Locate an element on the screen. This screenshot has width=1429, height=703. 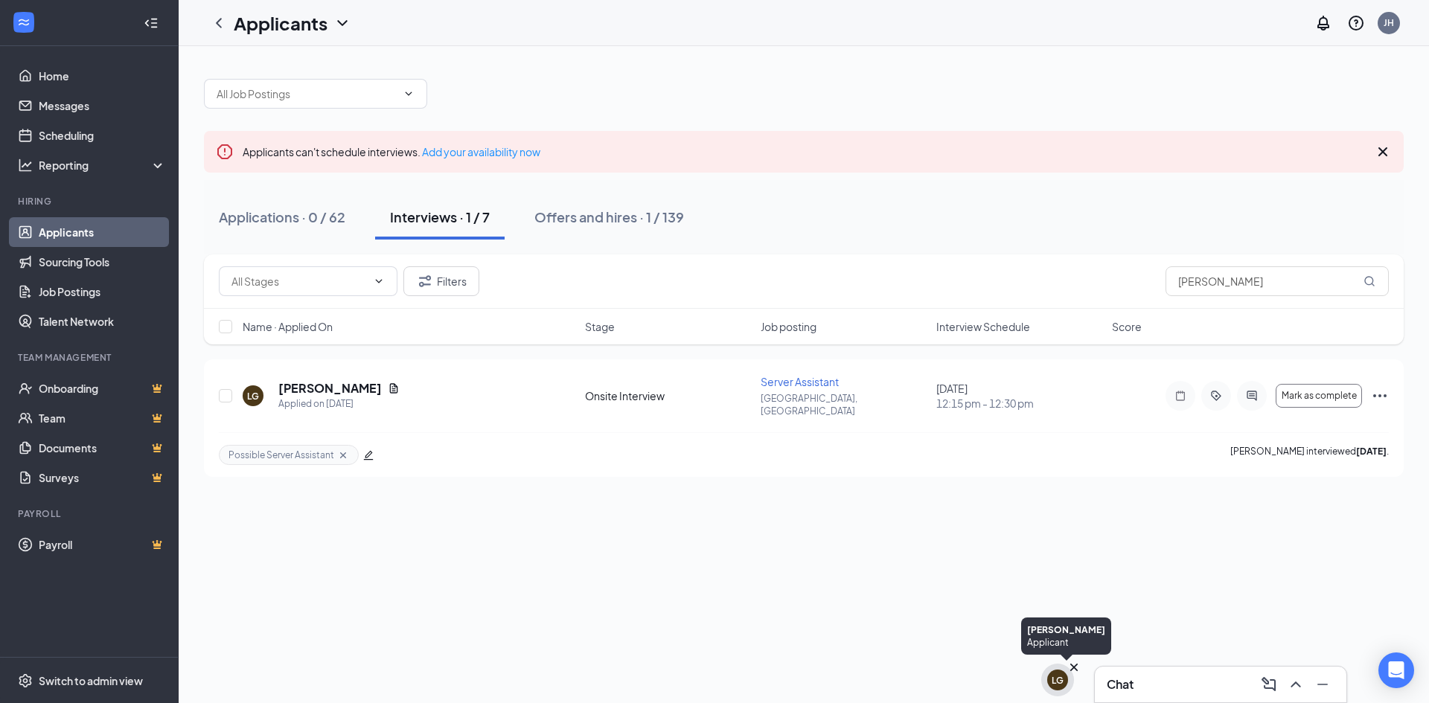
a: Job Postings is located at coordinates (102, 292).